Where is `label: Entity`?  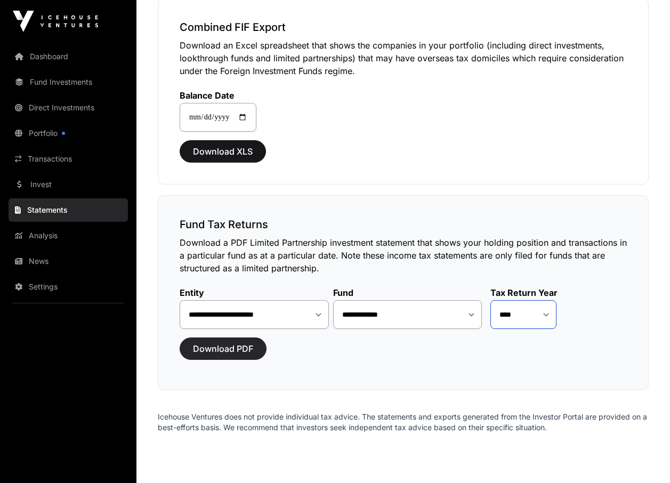 label: Entity is located at coordinates (254, 292).